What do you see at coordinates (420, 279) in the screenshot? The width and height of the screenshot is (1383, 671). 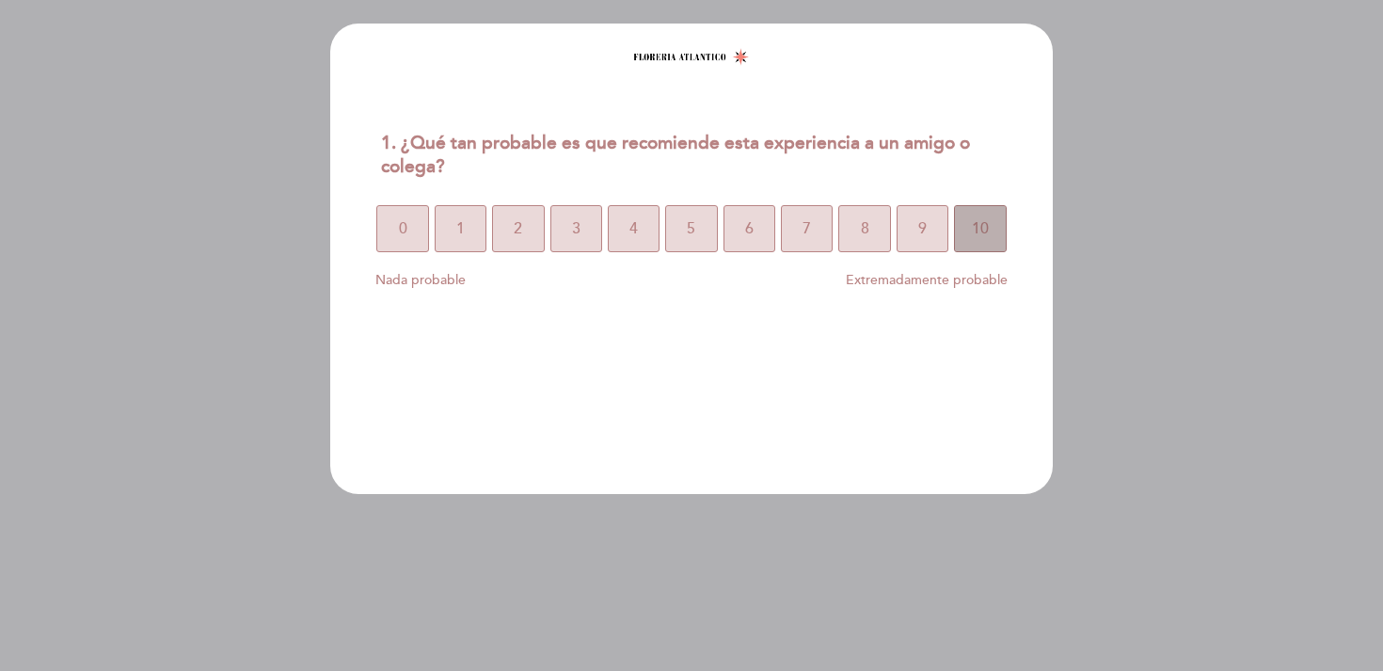 I see `span: Nada probable` at bounding box center [420, 279].